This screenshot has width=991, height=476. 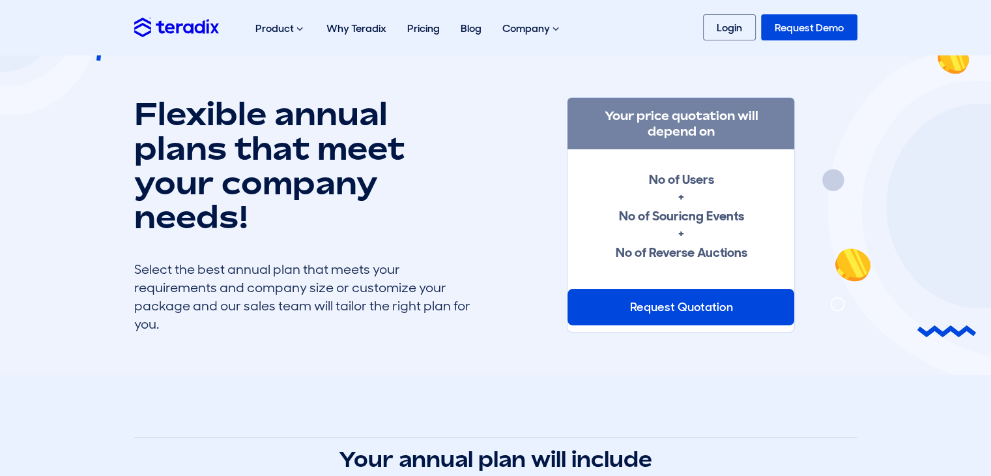 I want to click on div: Request Quotation, so click(x=681, y=307).